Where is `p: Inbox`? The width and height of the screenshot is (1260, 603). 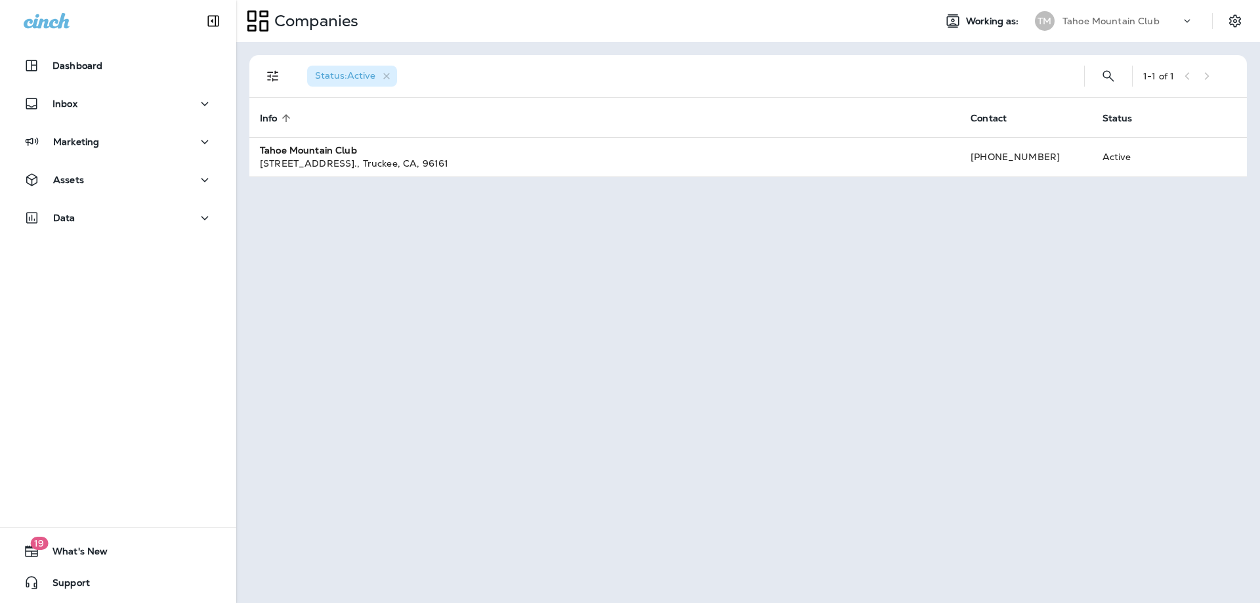 p: Inbox is located at coordinates (65, 104).